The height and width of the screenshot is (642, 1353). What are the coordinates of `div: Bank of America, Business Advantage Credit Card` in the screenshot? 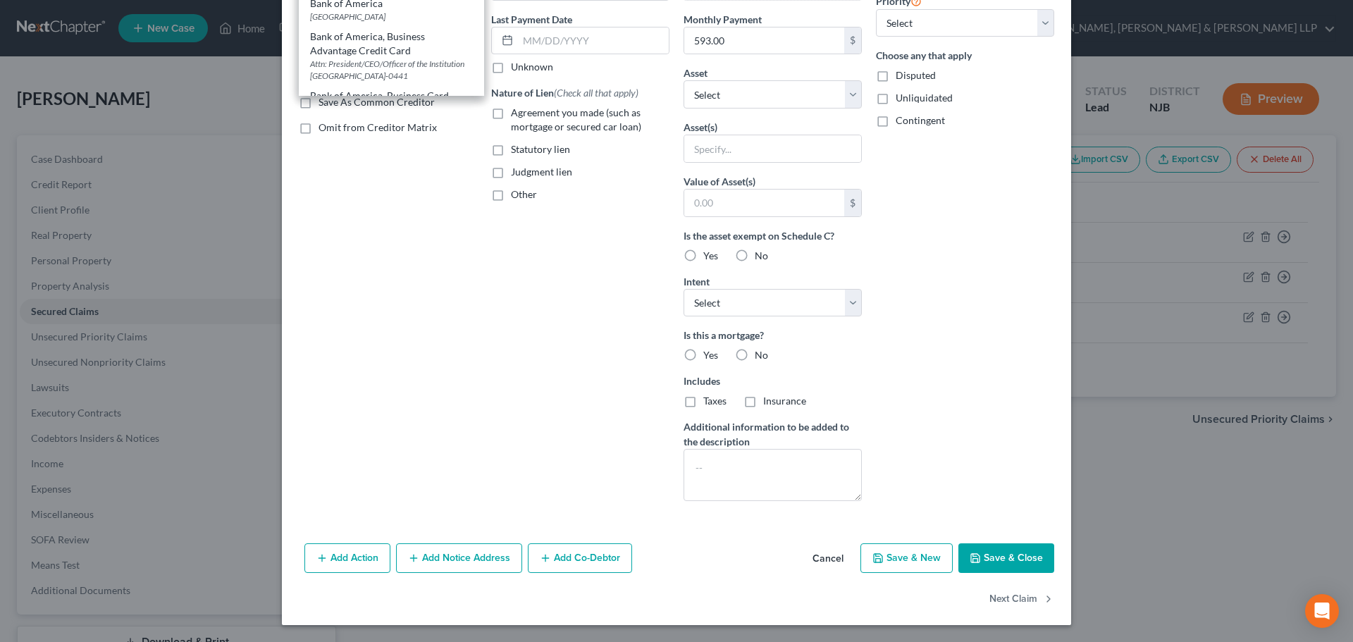 It's located at (391, 44).